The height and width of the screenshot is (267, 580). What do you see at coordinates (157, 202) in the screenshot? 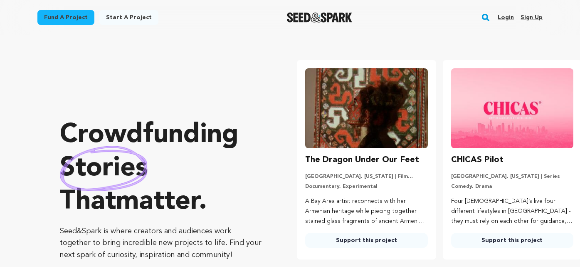
I see `span: matter` at bounding box center [157, 202].